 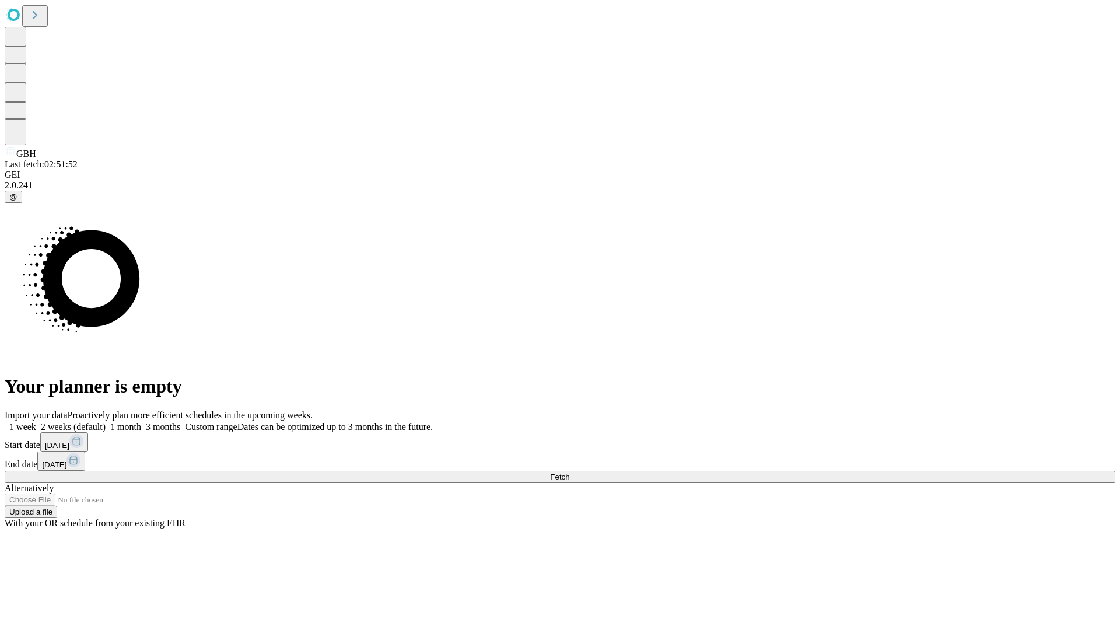 What do you see at coordinates (211, 426) in the screenshot?
I see `span: Custom range` at bounding box center [211, 426].